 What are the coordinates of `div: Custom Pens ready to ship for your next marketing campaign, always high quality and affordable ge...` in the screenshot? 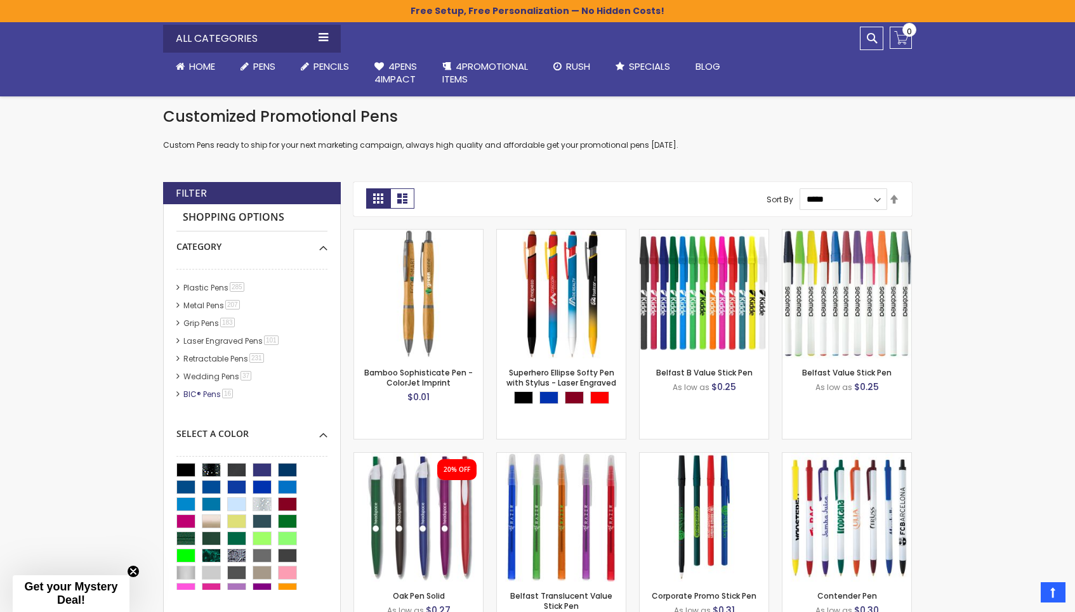 It's located at (537, 128).